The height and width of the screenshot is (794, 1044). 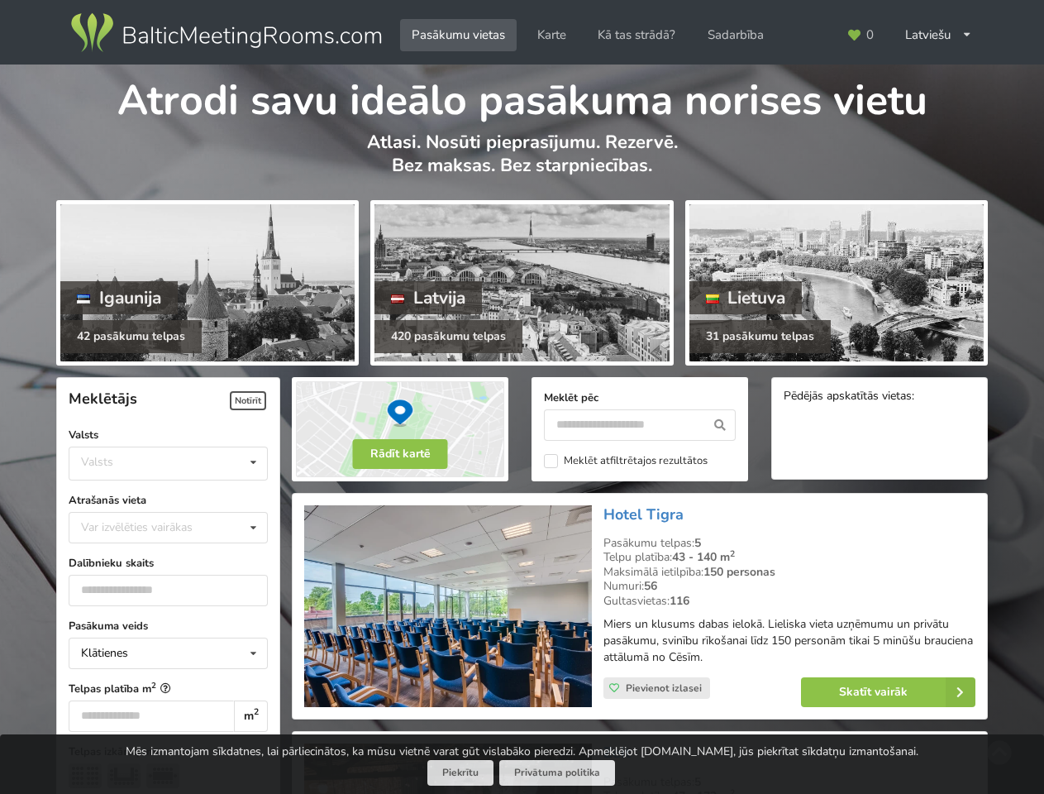 I want to click on span: 0, so click(x=870, y=35).